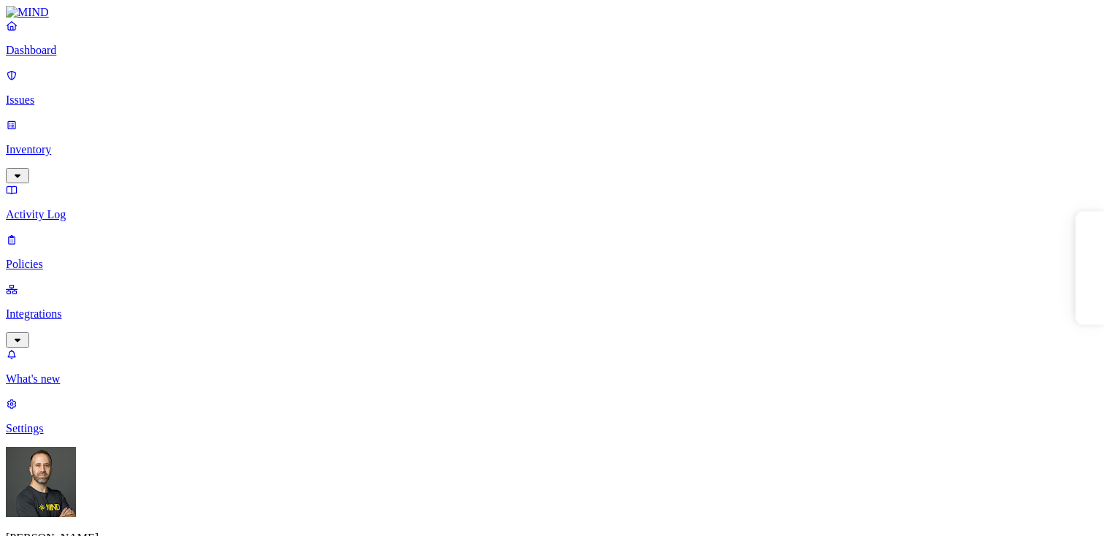 The height and width of the screenshot is (536, 1104). I want to click on a: Issues, so click(552, 88).